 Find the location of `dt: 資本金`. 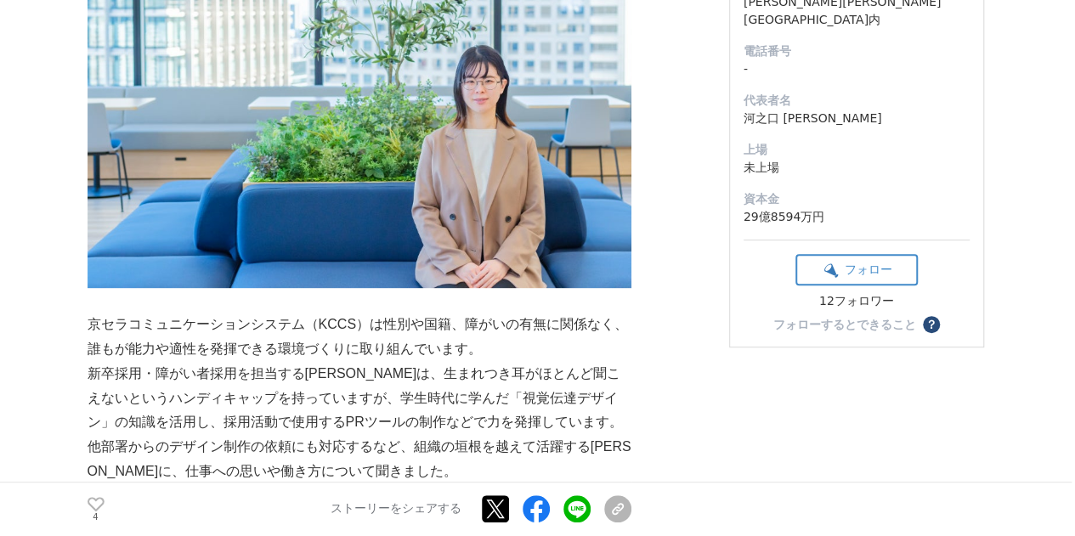

dt: 資本金 is located at coordinates (857, 199).